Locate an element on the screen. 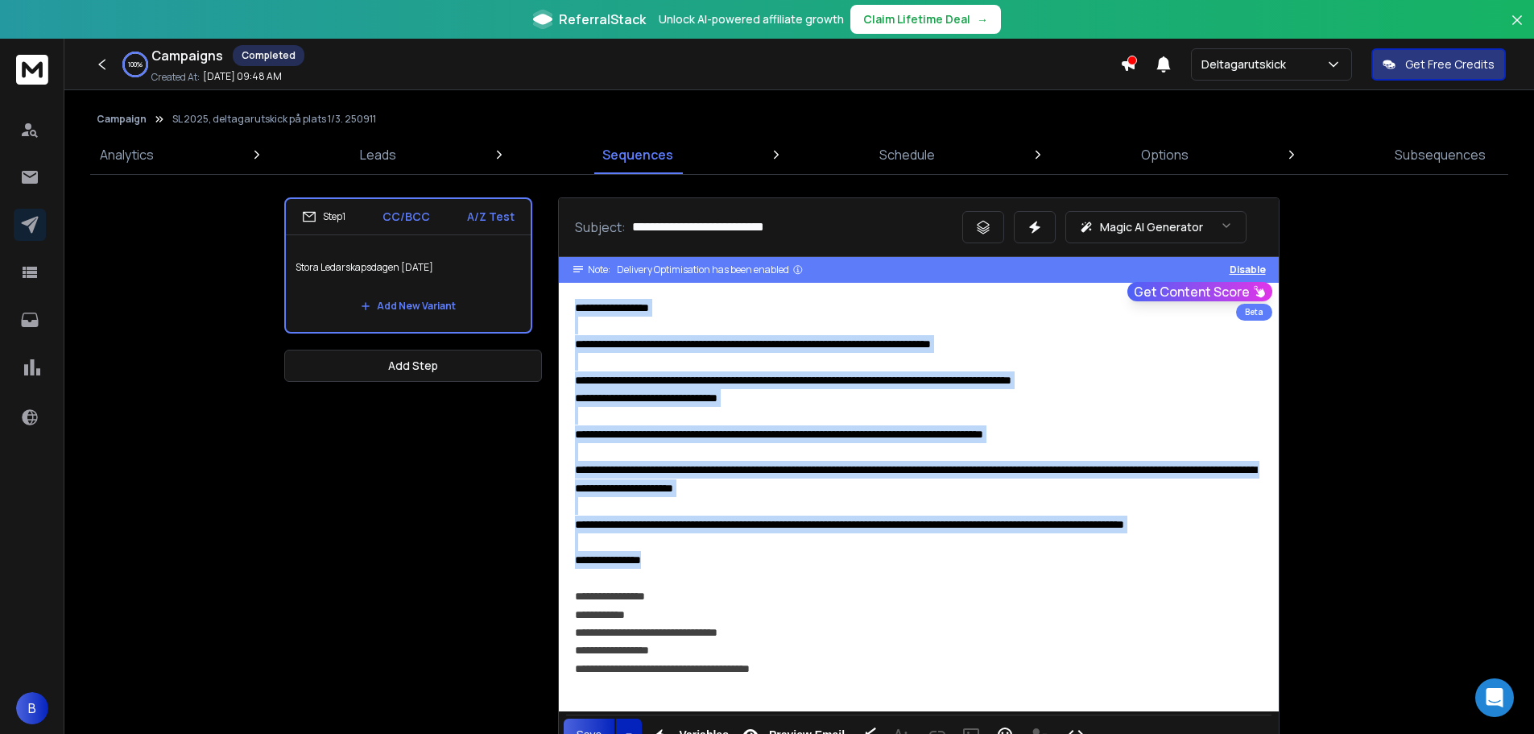 The image size is (1534, 734). span: ReferralStack is located at coordinates (603, 19).